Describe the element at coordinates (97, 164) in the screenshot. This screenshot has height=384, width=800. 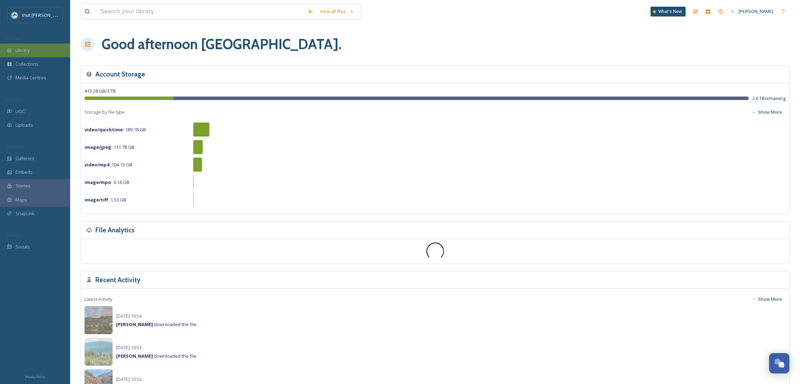
I see `strong: video/mp4 :` at that location.